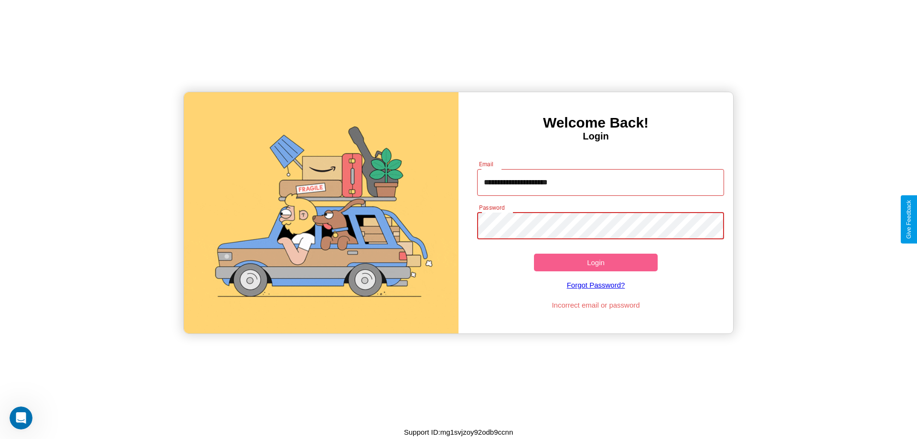 This screenshot has height=439, width=917. I want to click on a: Forgot Password?, so click(596, 285).